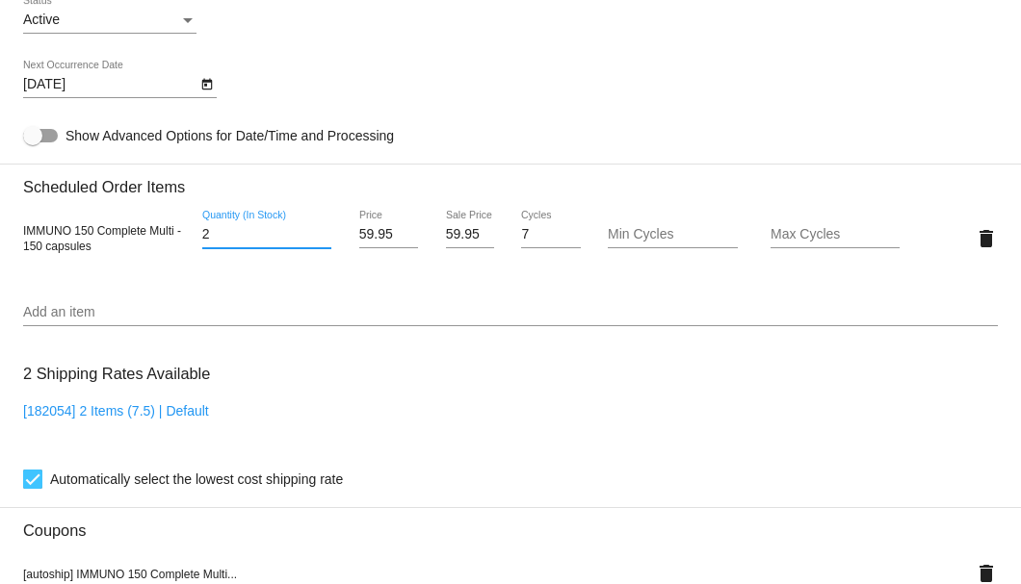 This screenshot has width=1021, height=584. Describe the element at coordinates (116, 374) in the screenshot. I see `h3: 2 Shipping Rates Available` at that location.